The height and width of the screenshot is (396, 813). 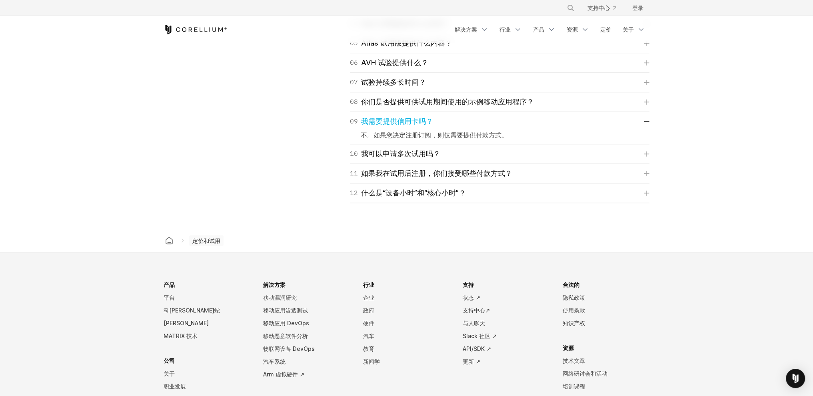 I want to click on font: 培训课程, so click(x=574, y=386).